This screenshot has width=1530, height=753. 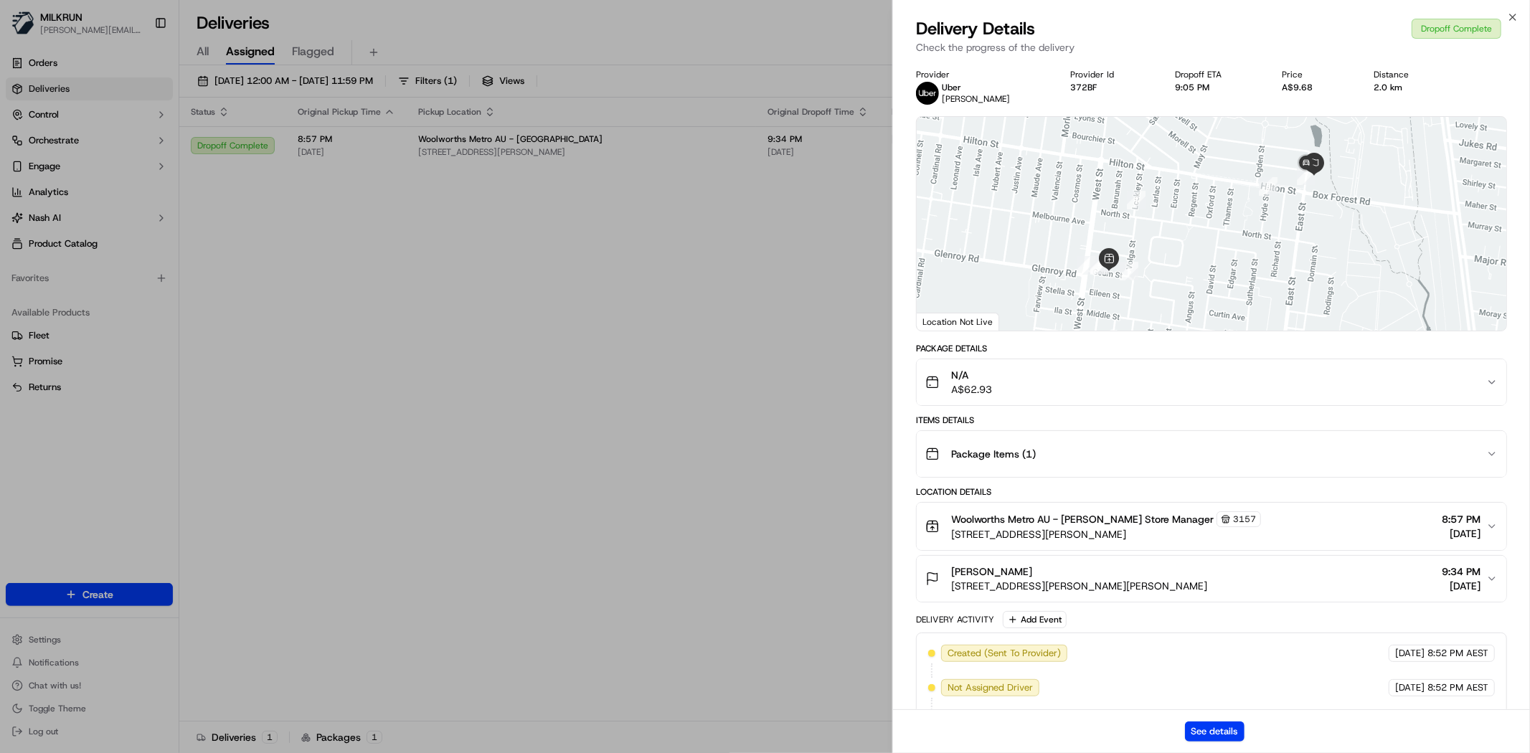 What do you see at coordinates (1215, 732) in the screenshot?
I see `button: See details` at bounding box center [1215, 732].